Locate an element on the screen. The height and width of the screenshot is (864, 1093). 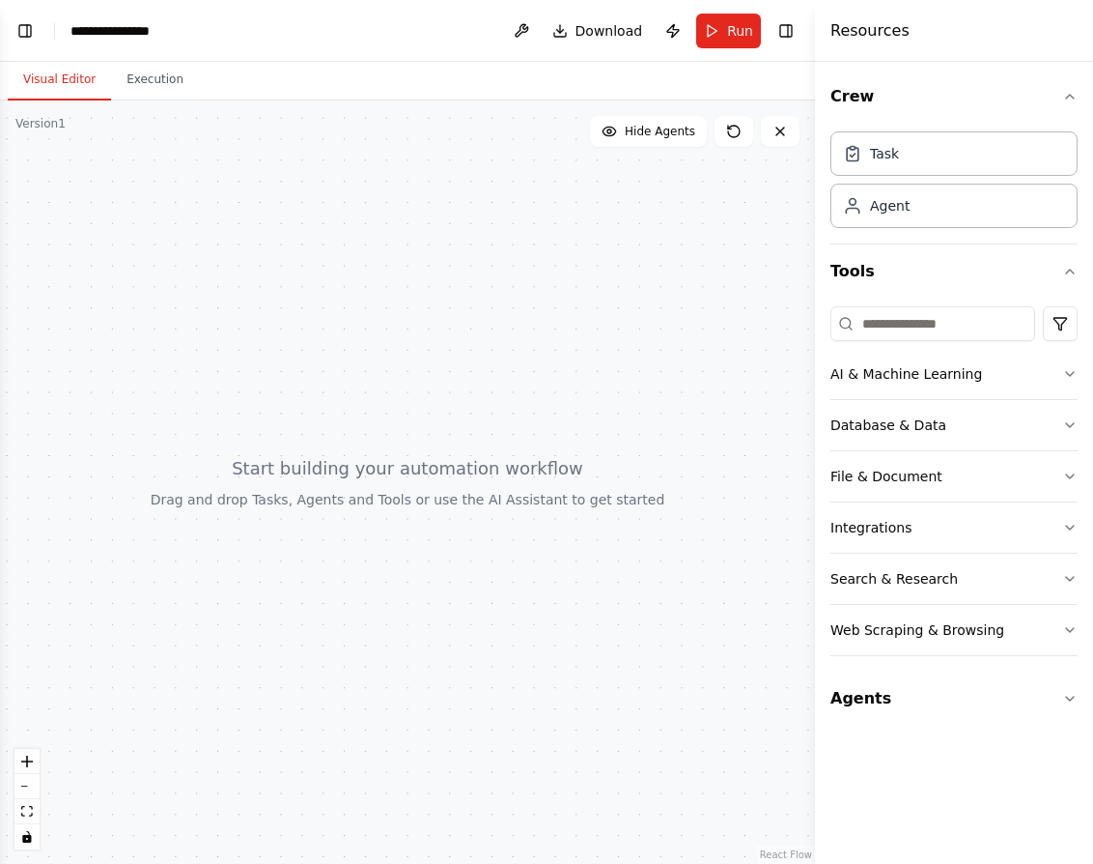
div: Version 1 is located at coordinates (41, 124).